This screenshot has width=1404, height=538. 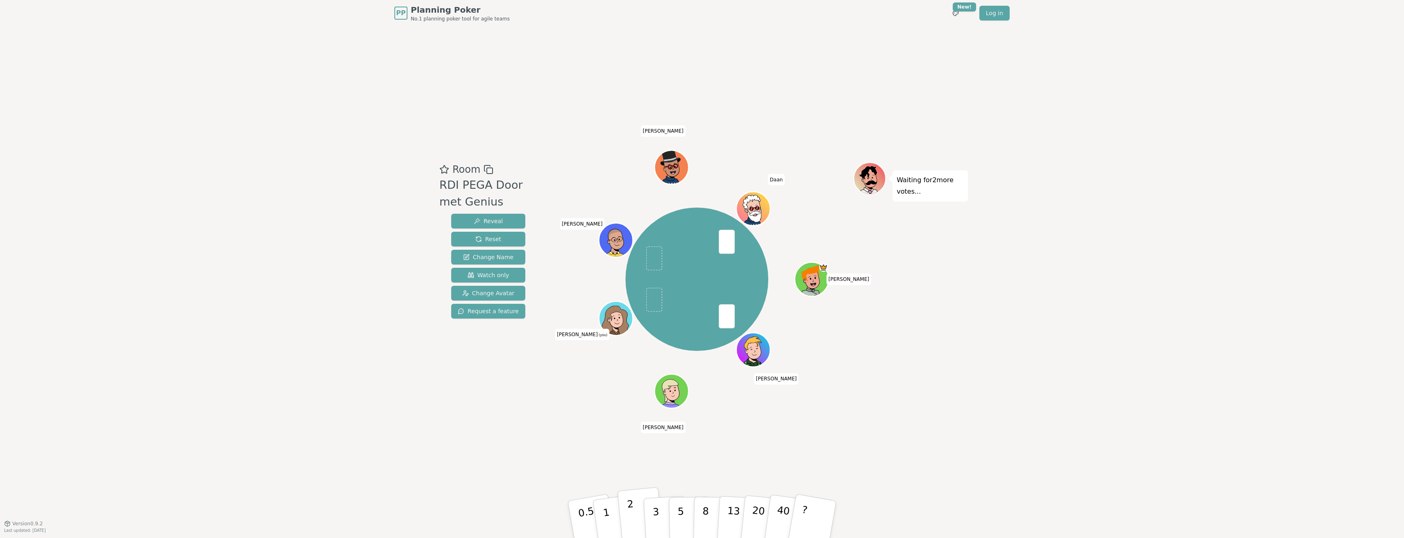 I want to click on button: Reveal, so click(x=488, y=221).